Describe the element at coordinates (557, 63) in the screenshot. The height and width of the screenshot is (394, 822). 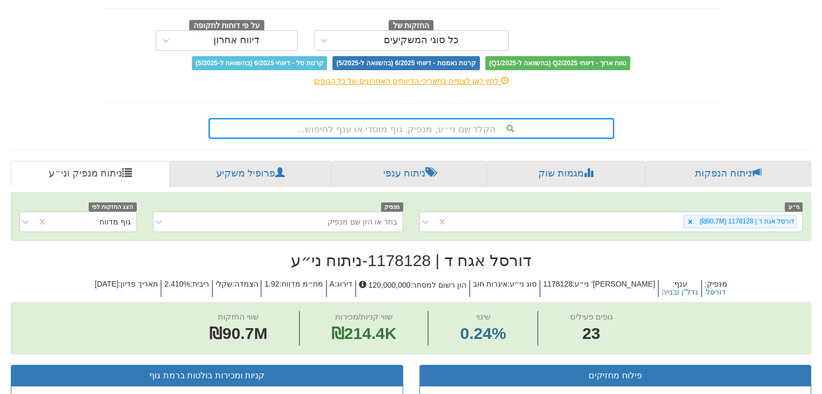
I see `span: טווח ארוך - דיווחי Q2/2025 (בהשוואה ל-Q1/2025)` at that location.